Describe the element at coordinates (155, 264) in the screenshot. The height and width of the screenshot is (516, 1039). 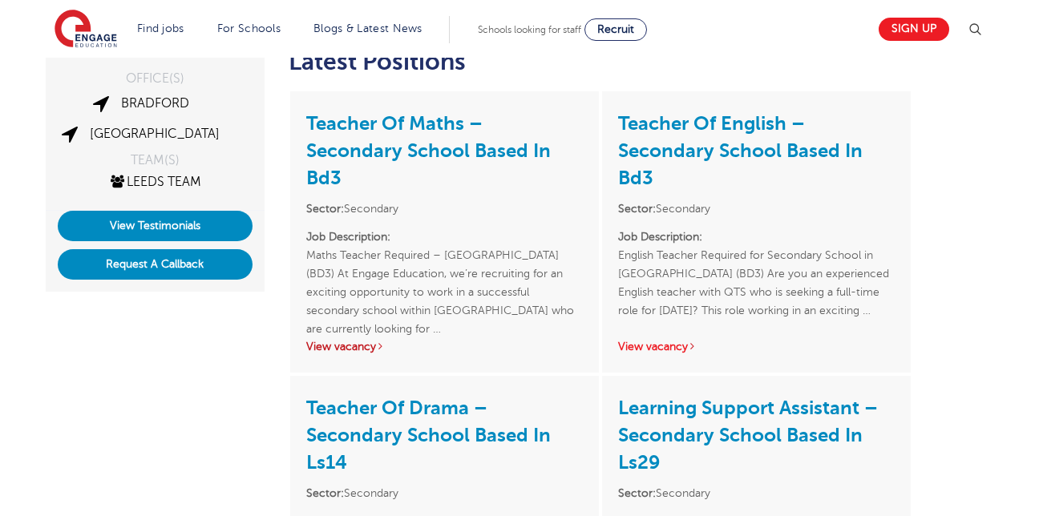
I see `button: Request A Callback` at that location.